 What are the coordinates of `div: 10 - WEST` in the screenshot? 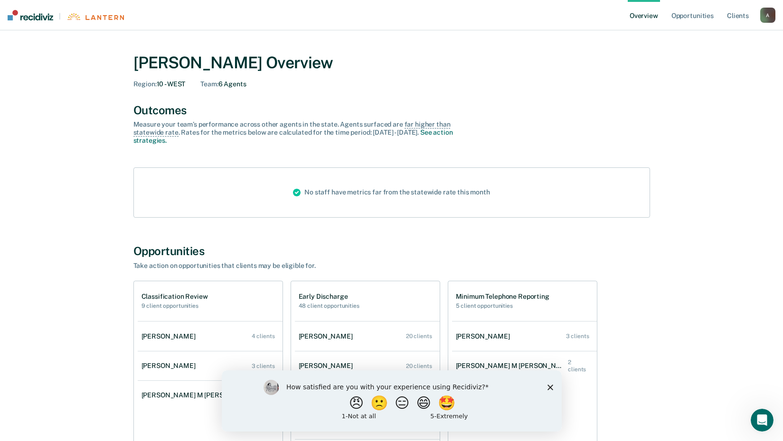 It's located at (159, 84).